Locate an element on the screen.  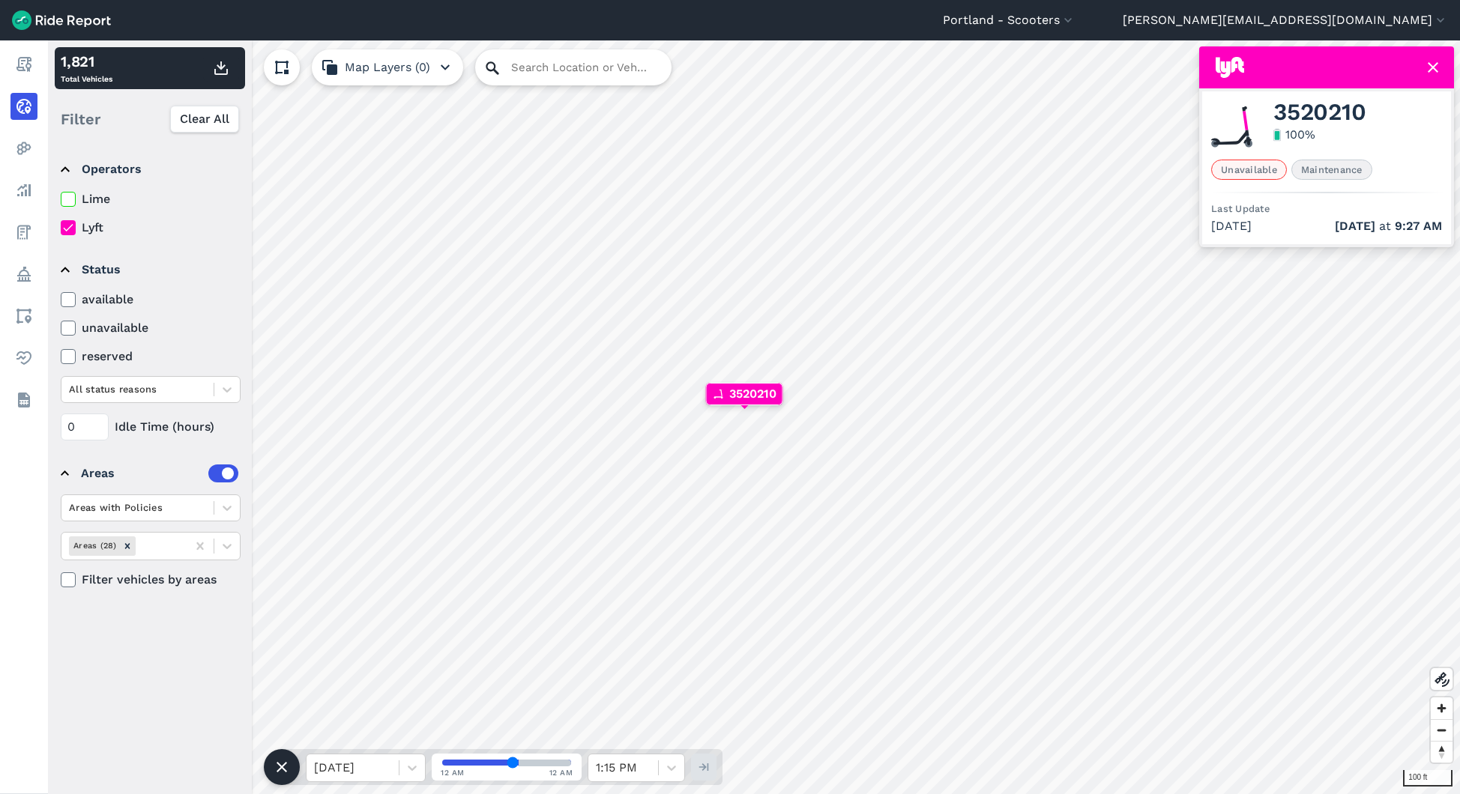
summary: Status is located at coordinates (149, 270).